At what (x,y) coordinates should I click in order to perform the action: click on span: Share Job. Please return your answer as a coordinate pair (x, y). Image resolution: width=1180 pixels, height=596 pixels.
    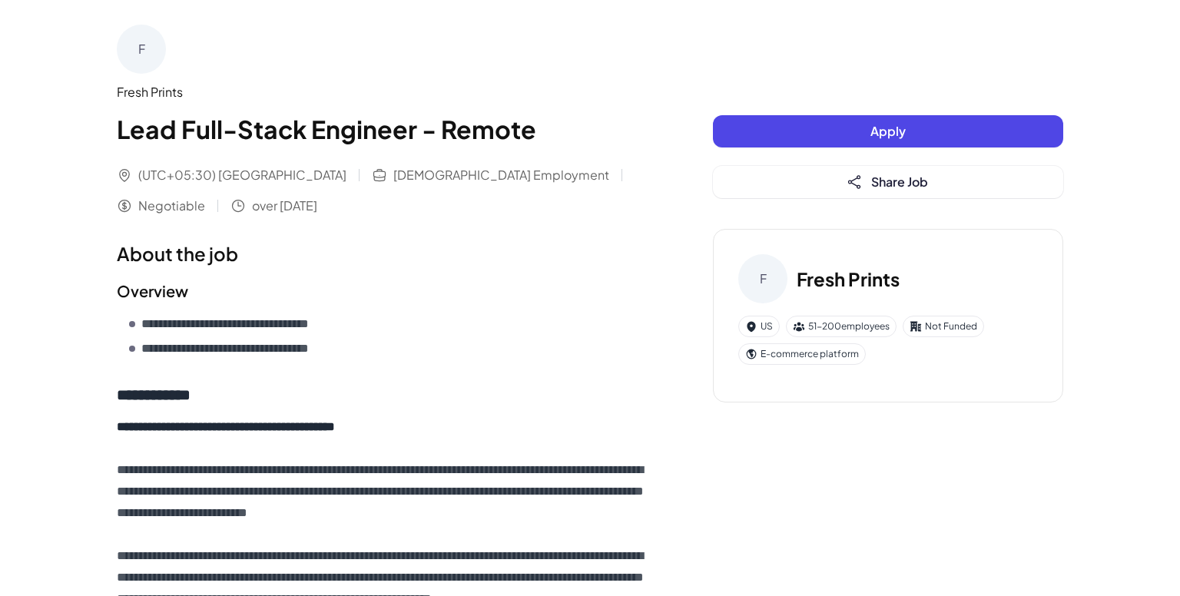
    Looking at the image, I should click on (900, 181).